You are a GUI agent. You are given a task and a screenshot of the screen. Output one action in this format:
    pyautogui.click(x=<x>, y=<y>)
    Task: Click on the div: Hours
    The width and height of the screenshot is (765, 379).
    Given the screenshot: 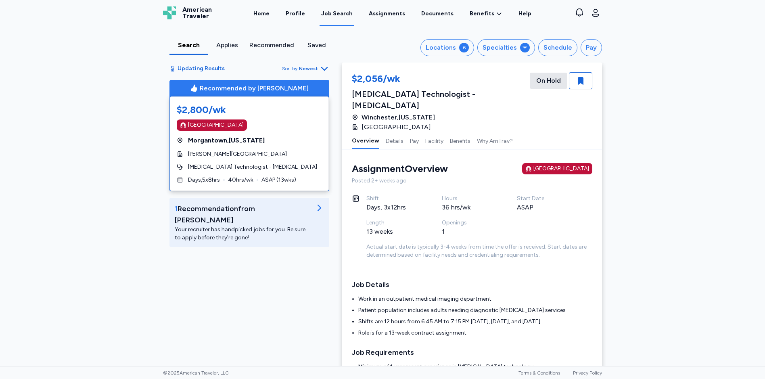 What is the action you would take?
    pyautogui.click(x=470, y=198)
    